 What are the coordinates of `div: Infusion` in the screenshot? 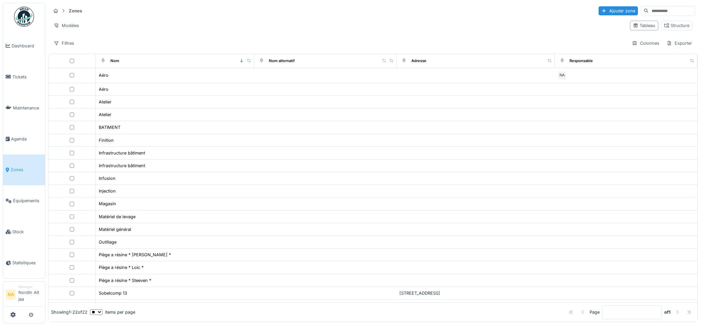 It's located at (107, 178).